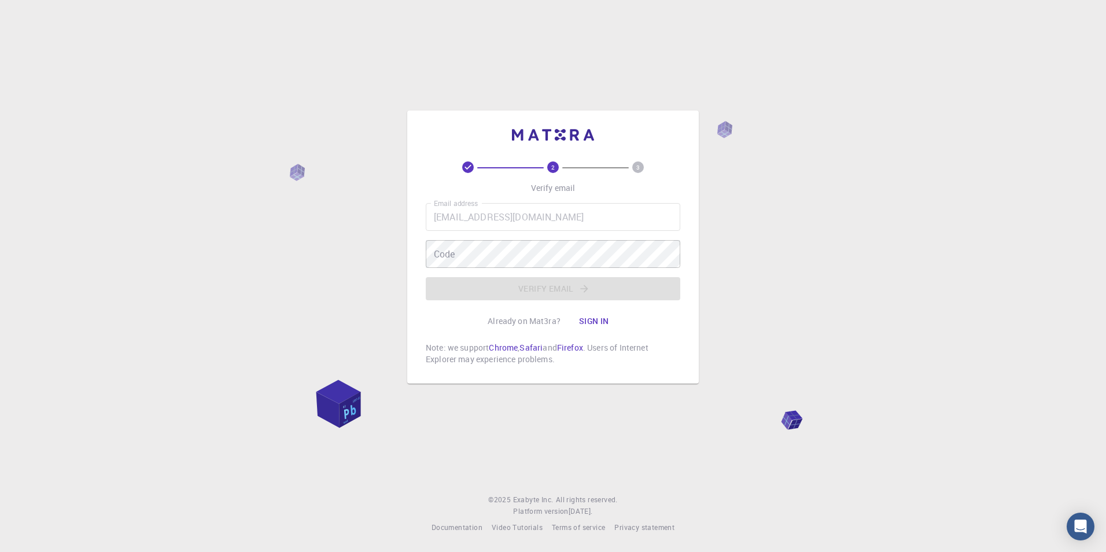  I want to click on p: Verify email, so click(553, 188).